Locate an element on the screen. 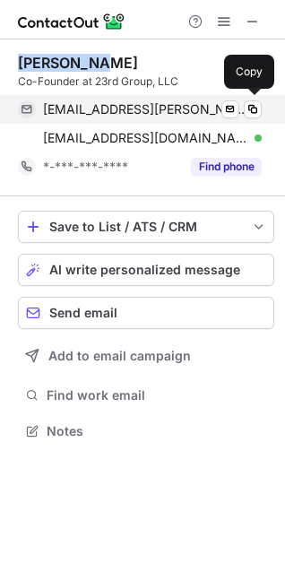 This screenshot has width=285, height=572. button: Reveal Button is located at coordinates (226, 167).